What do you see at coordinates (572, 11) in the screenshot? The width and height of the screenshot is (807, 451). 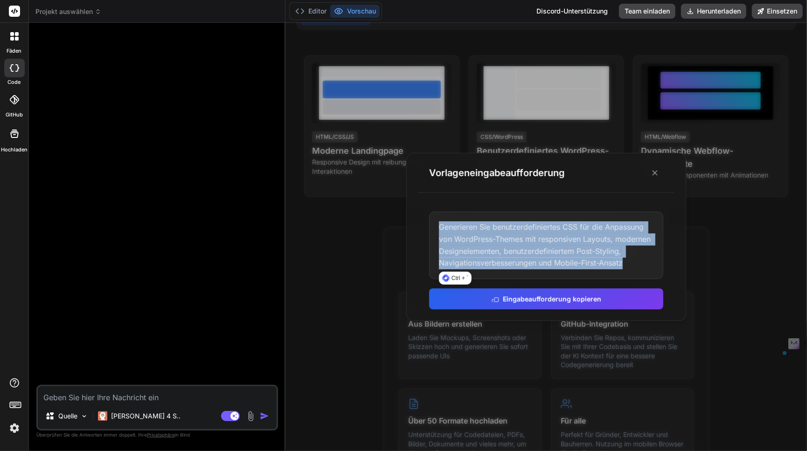 I see `font: Discord-Unterstützung` at bounding box center [572, 11].